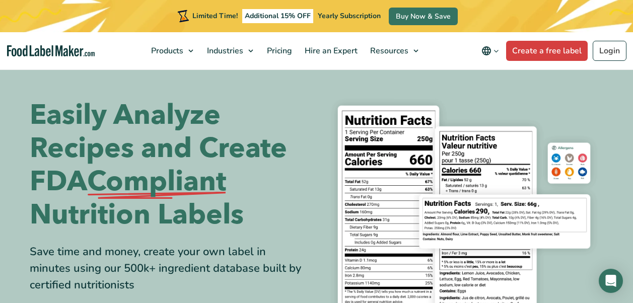  Describe the element at coordinates (157, 182) in the screenshot. I see `span: Compliant` at that location.